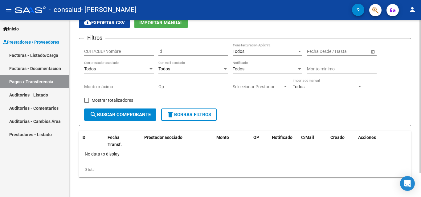  Describe the element at coordinates (170, 115) in the screenshot. I see `mat-icon: delete` at that location.